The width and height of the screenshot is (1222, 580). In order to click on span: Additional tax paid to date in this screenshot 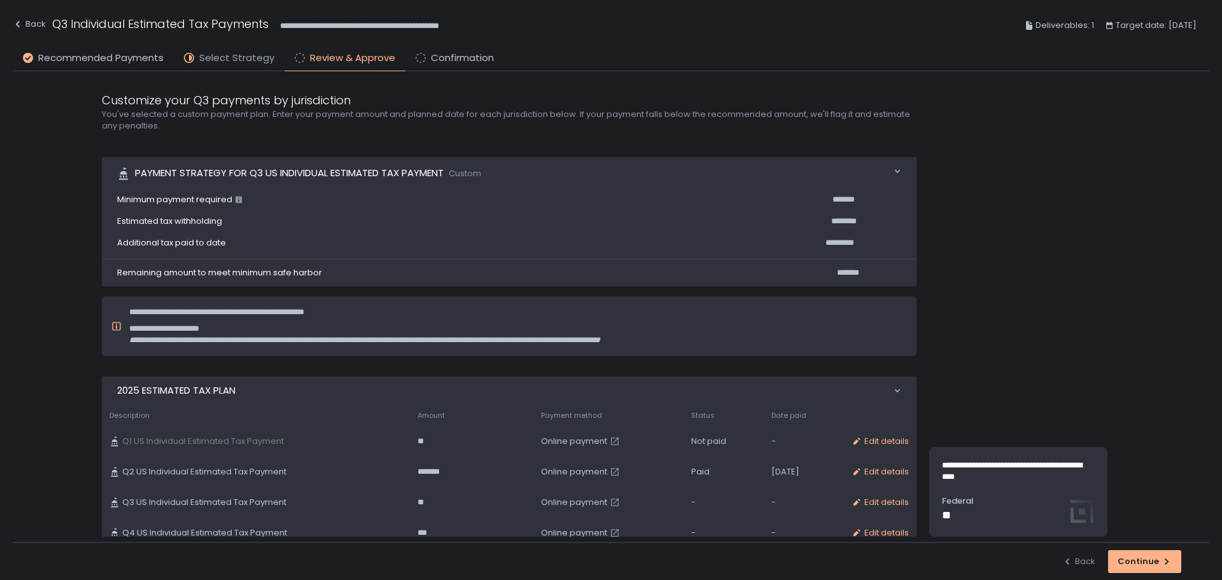, I will do `click(171, 243)`.